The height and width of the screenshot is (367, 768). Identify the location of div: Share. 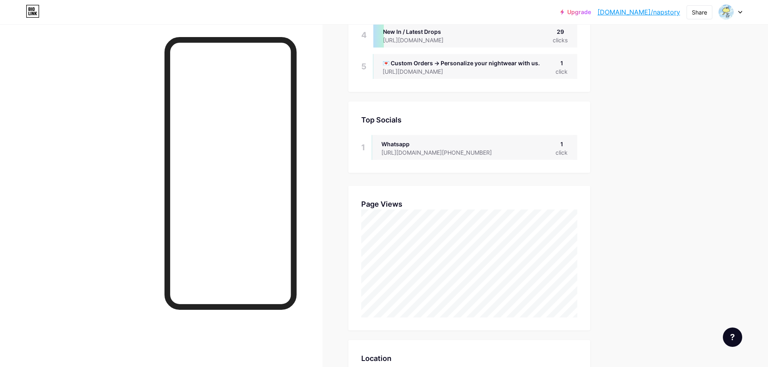
(699, 12).